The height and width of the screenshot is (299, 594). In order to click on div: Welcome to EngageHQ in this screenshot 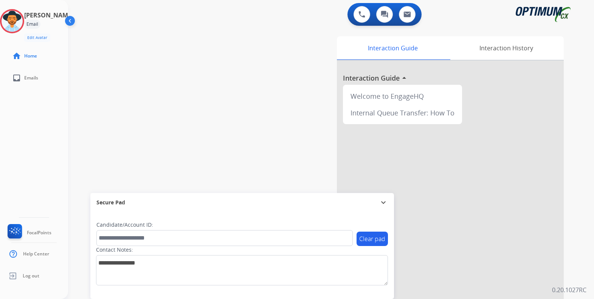, I will do `click(402, 96)`.